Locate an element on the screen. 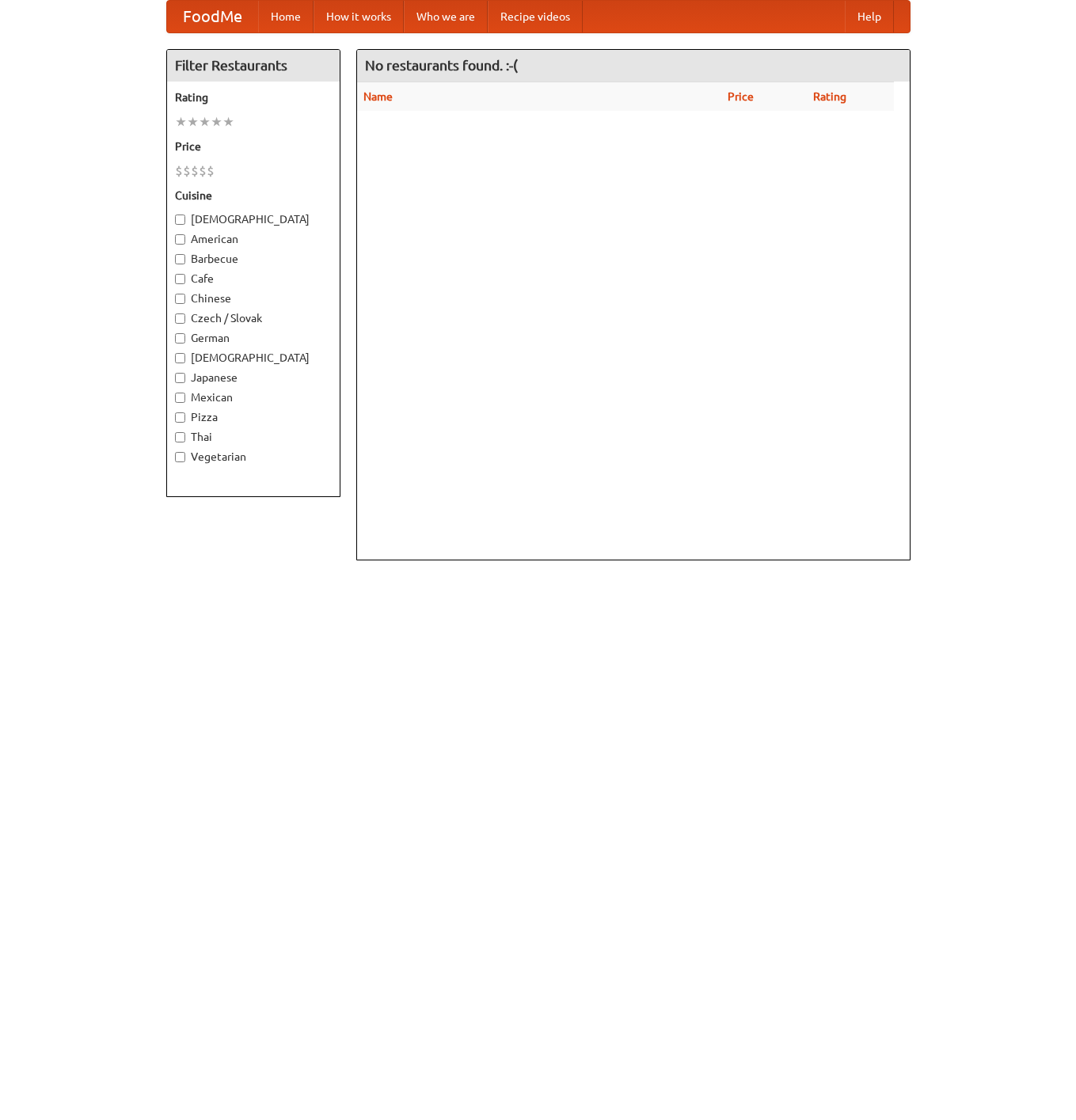 Image resolution: width=1076 pixels, height=1120 pixels. h5: Price is located at coordinates (253, 146).